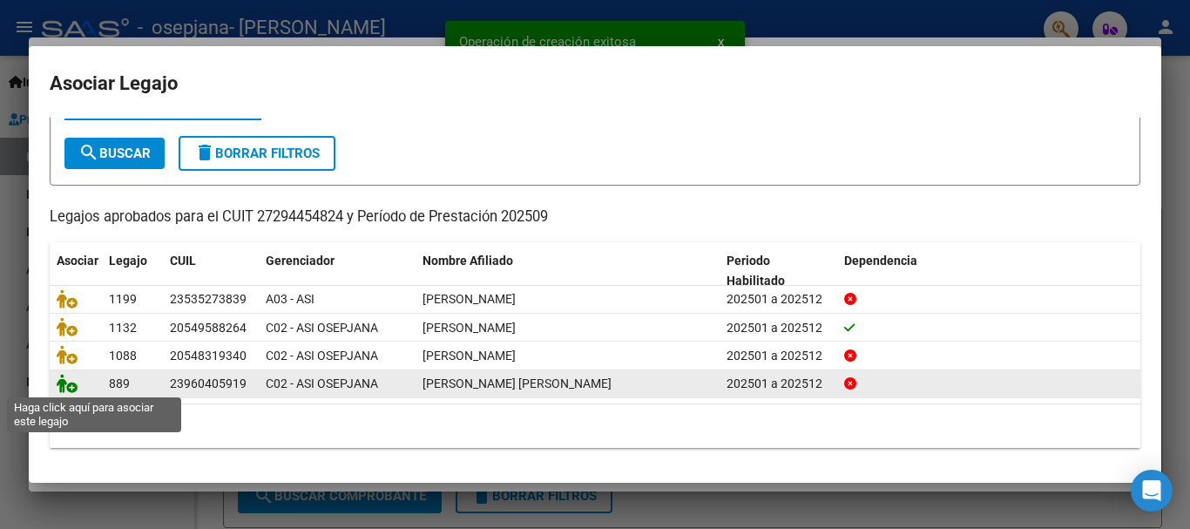 The image size is (1190, 529). What do you see at coordinates (132, 271) in the screenshot?
I see `datatable-header-cell: Legajo` at bounding box center [132, 271].